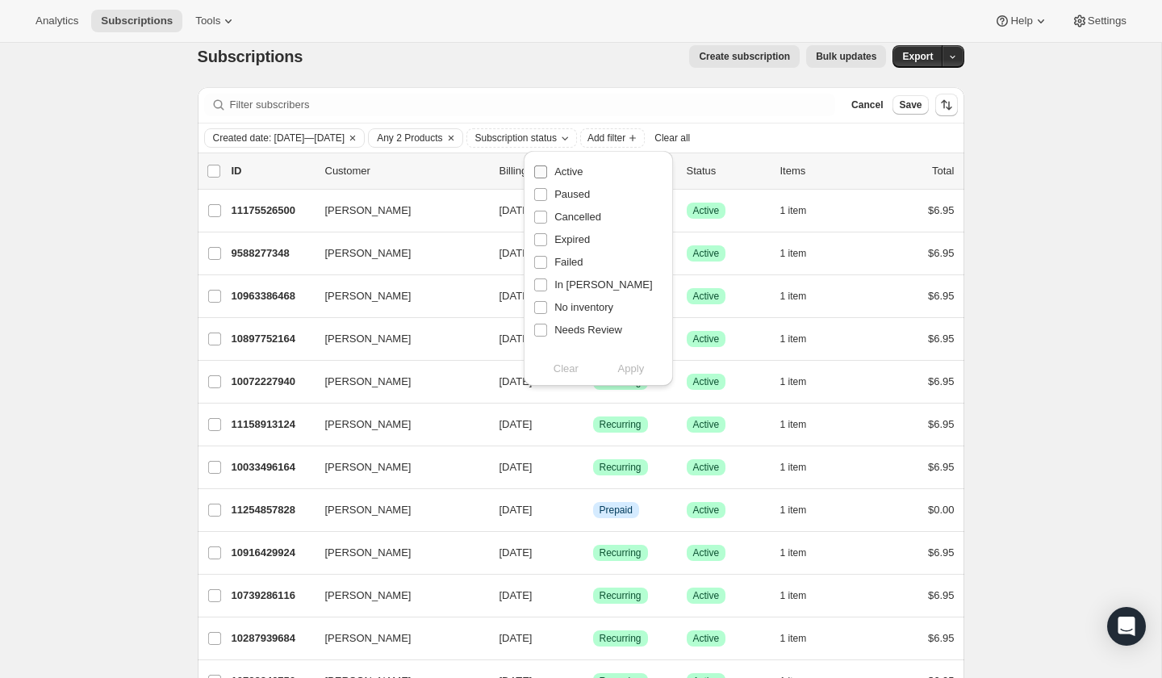 The image size is (1162, 678). Describe the element at coordinates (272, 596) in the screenshot. I see `p: 10739286116` at that location.